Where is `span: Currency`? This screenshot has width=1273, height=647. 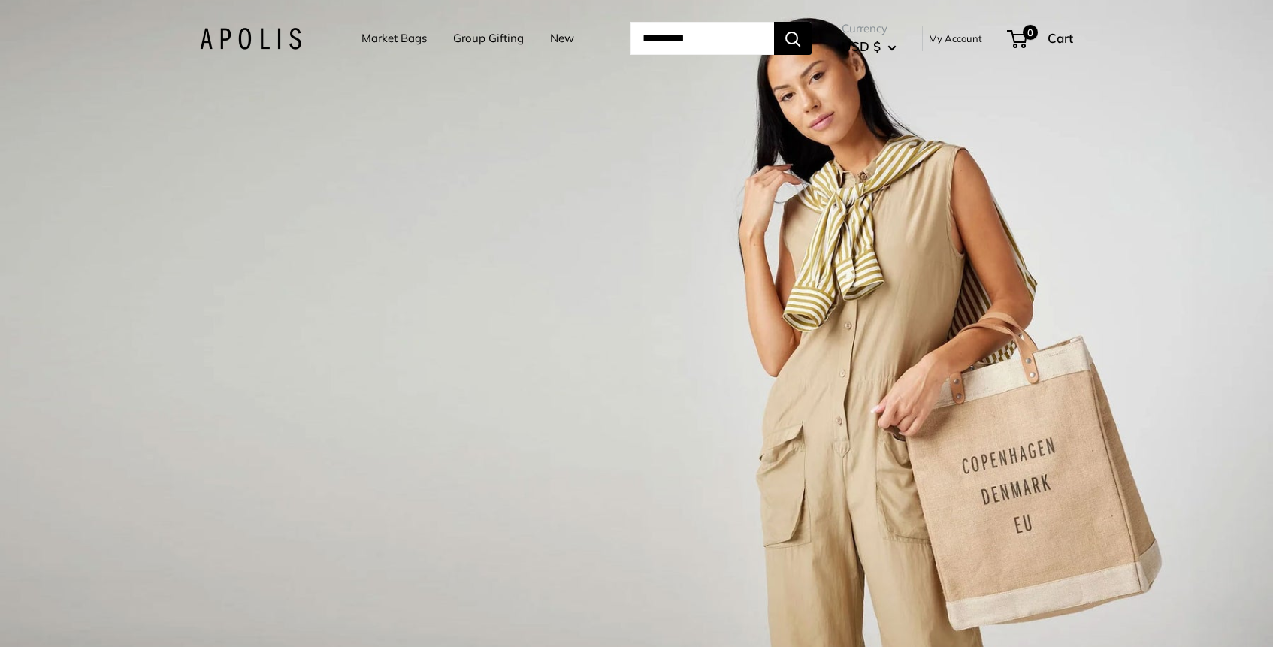
span: Currency is located at coordinates (869, 29).